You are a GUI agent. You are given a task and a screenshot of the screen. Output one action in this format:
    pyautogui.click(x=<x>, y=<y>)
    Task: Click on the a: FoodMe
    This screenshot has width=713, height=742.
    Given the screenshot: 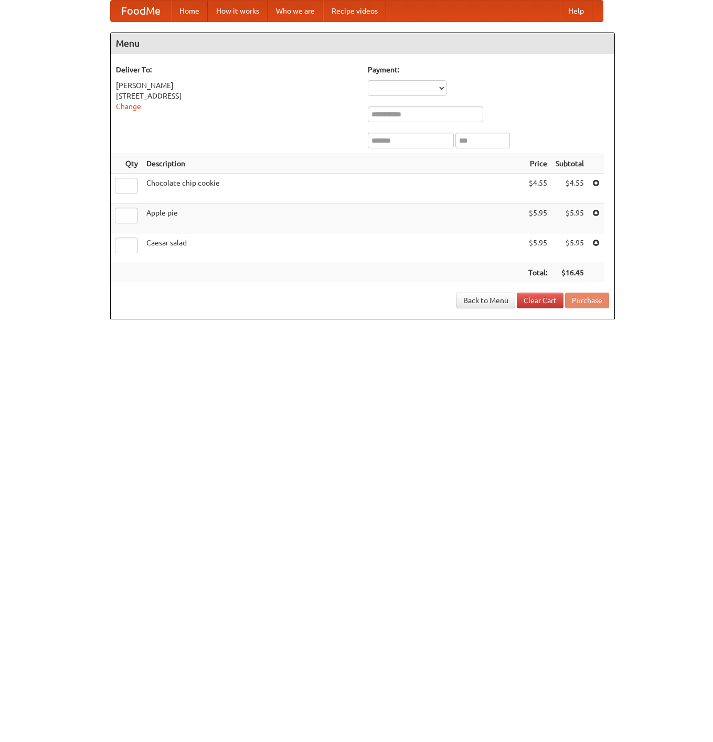 What is the action you would take?
    pyautogui.click(x=141, y=11)
    